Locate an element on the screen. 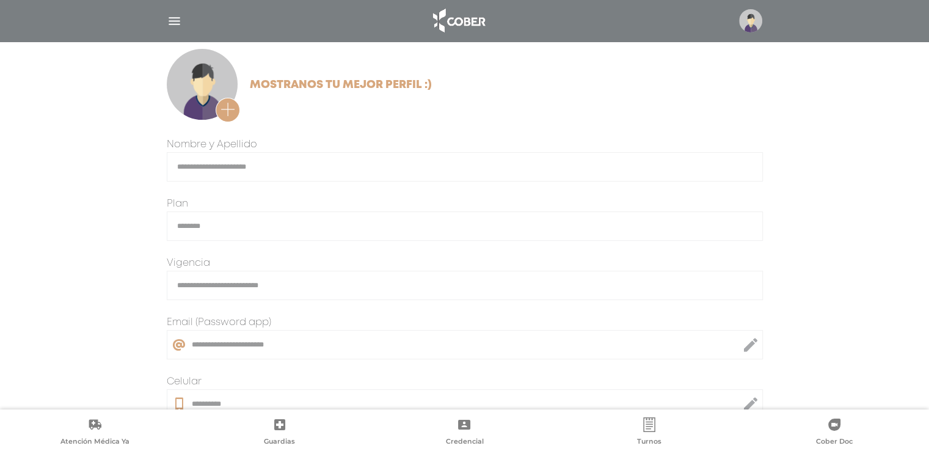 The image size is (929, 451). span: Guardias is located at coordinates (279, 442).